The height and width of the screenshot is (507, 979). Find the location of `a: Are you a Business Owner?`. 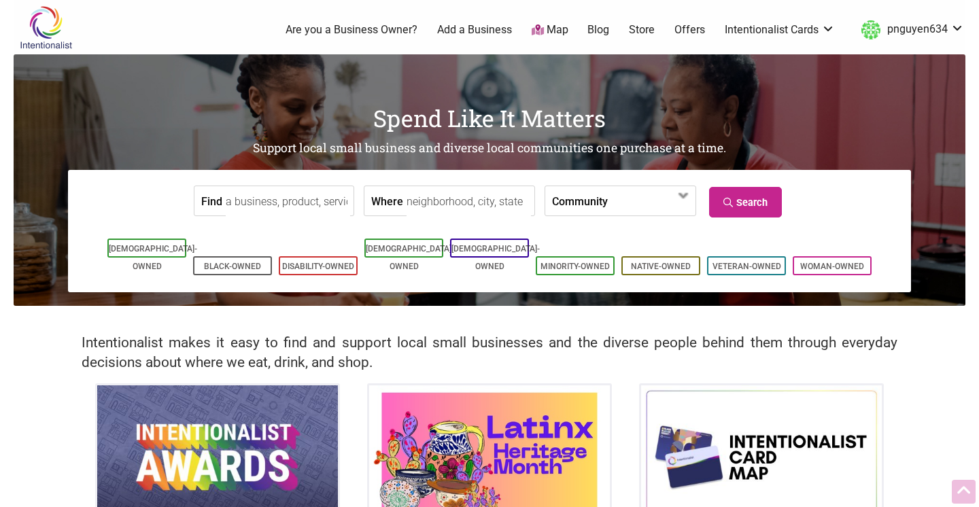

a: Are you a Business Owner? is located at coordinates (352, 30).